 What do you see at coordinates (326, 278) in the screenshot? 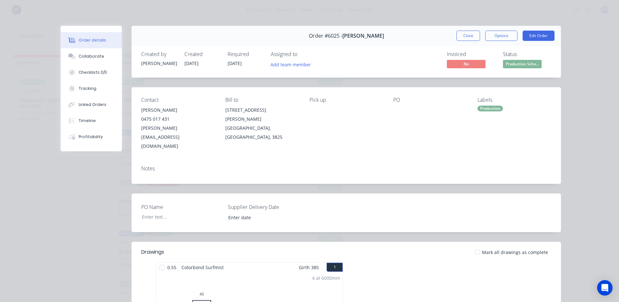
I see `div: 4 at 6000mm` at bounding box center [326, 278].